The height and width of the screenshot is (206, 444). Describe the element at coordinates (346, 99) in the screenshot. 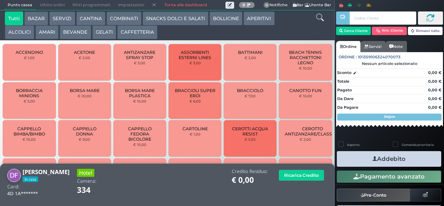

I see `strong: Da Dare` at that location.